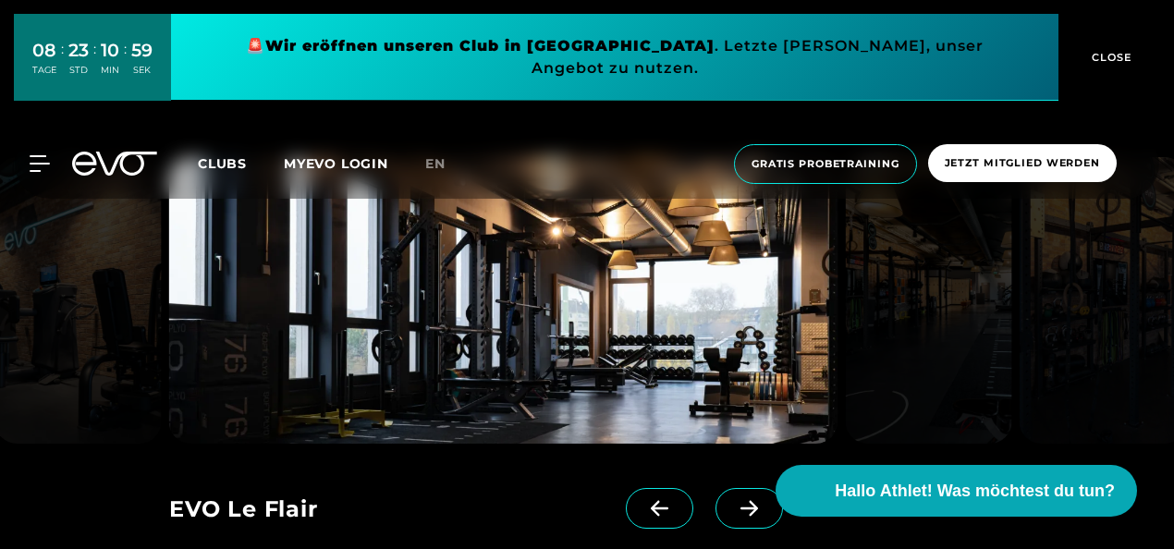 Image resolution: width=1174 pixels, height=549 pixels. I want to click on div: TAGE, so click(44, 70).